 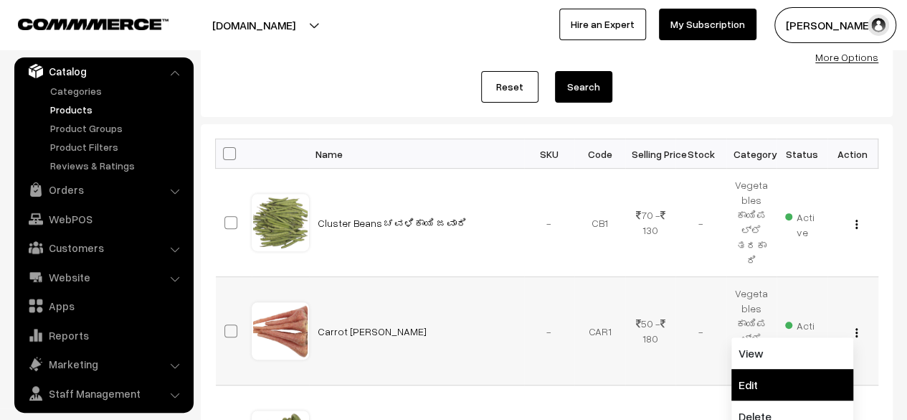 I want to click on th: Stock, so click(x=701, y=153).